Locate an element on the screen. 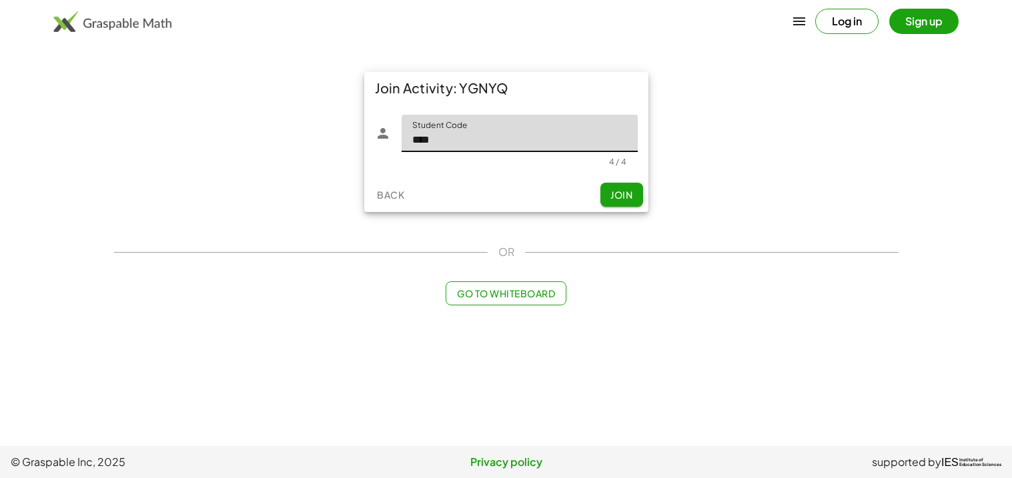 The width and height of the screenshot is (1012, 478). span: Go to Whiteboard is located at coordinates (506, 293).